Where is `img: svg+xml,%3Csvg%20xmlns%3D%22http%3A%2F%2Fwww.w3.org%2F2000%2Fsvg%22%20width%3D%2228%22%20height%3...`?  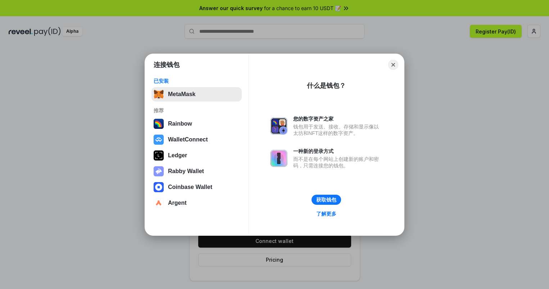 img: svg+xml,%3Csvg%20xmlns%3D%22http%3A%2F%2Fwww.w3.org%2F2000%2Fsvg%22%20width%3D%2228%22%20height%3... is located at coordinates (159, 155).